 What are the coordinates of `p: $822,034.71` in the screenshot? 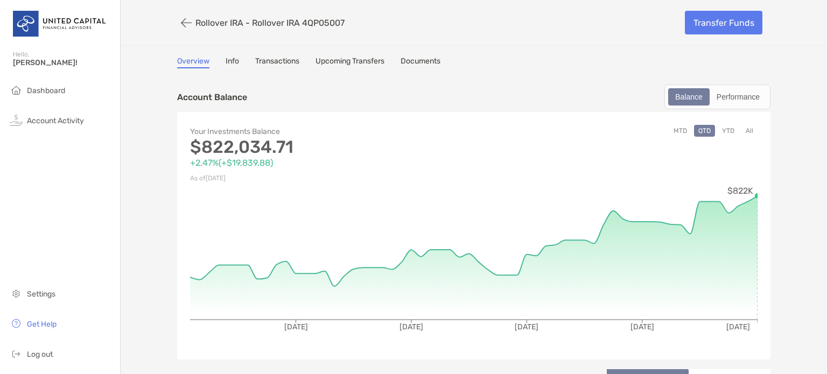 It's located at (332, 147).